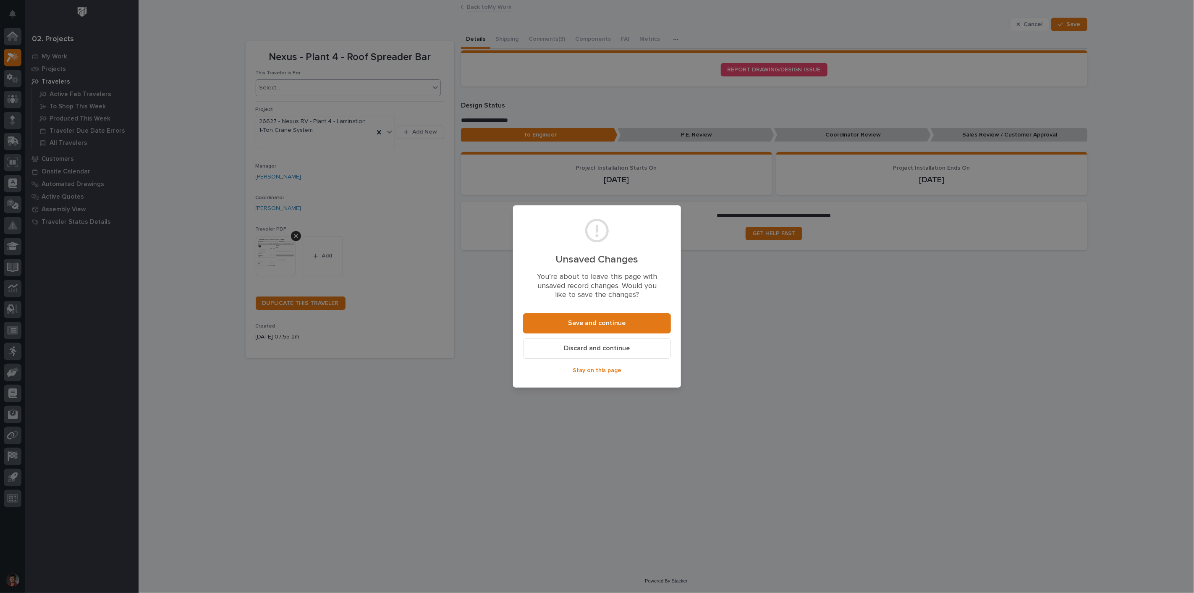 The height and width of the screenshot is (593, 1194). Describe the element at coordinates (597, 348) in the screenshot. I see `span: Discard and continue` at that location.